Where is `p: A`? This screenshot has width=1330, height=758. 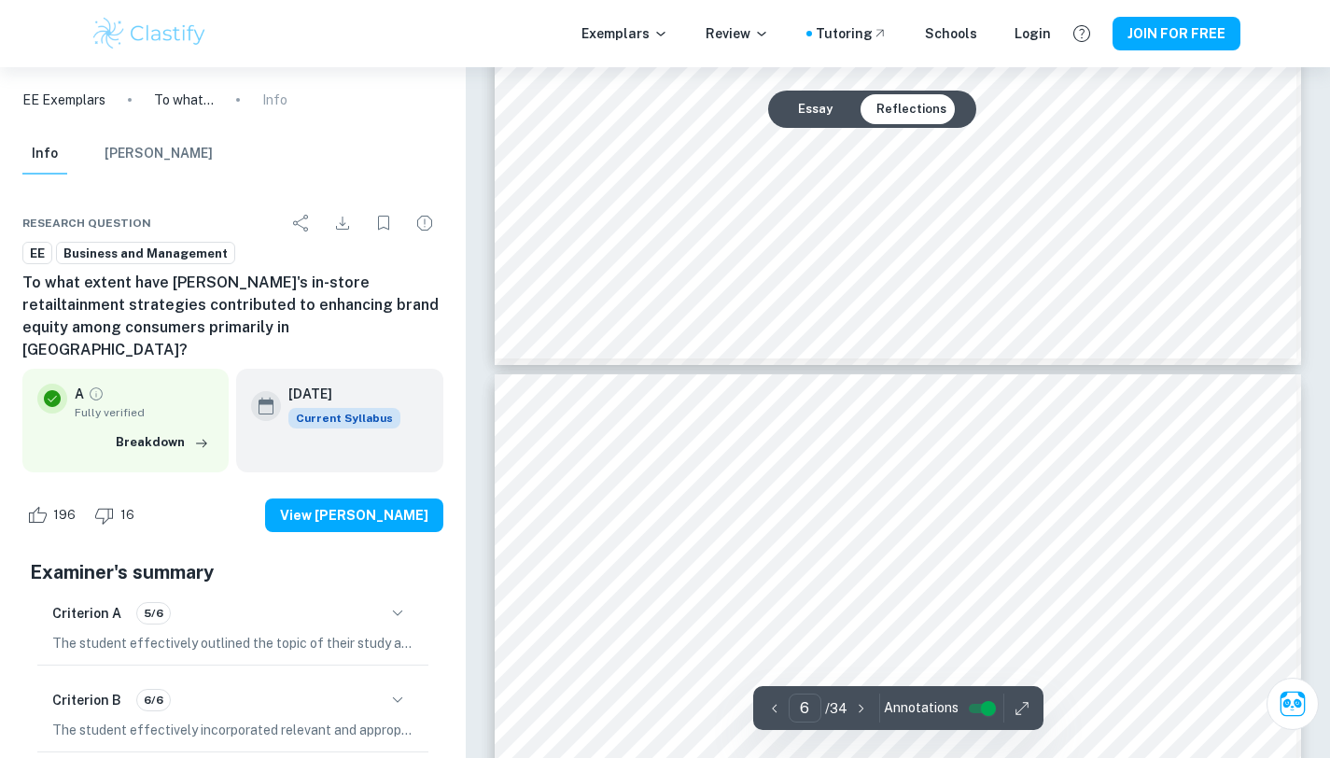
p: A is located at coordinates (79, 394).